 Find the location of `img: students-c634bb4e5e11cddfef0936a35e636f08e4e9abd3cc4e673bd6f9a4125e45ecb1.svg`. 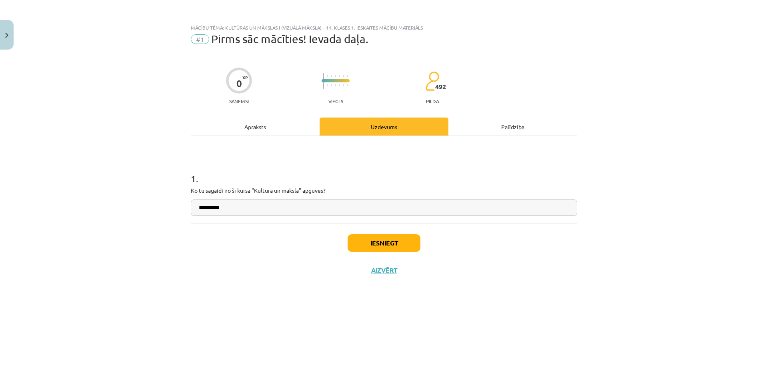

img: students-c634bb4e5e11cddfef0936a35e636f08e4e9abd3cc4e673bd6f9a4125e45ecb1.svg is located at coordinates (432, 81).